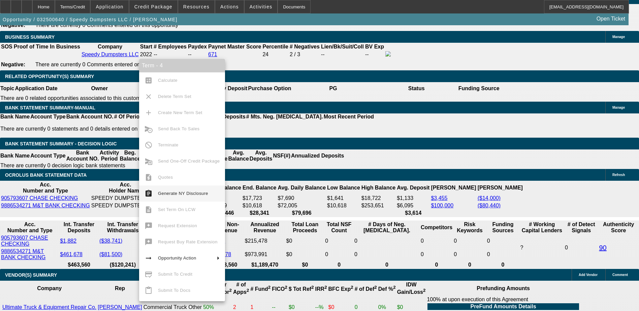  What do you see at coordinates (618, 228) in the screenshot?
I see `th: Authenticity Score` at bounding box center [618, 228].